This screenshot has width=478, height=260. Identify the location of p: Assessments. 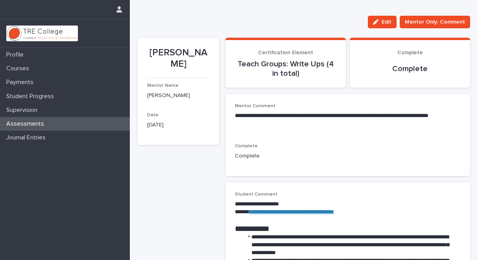
(27, 124).